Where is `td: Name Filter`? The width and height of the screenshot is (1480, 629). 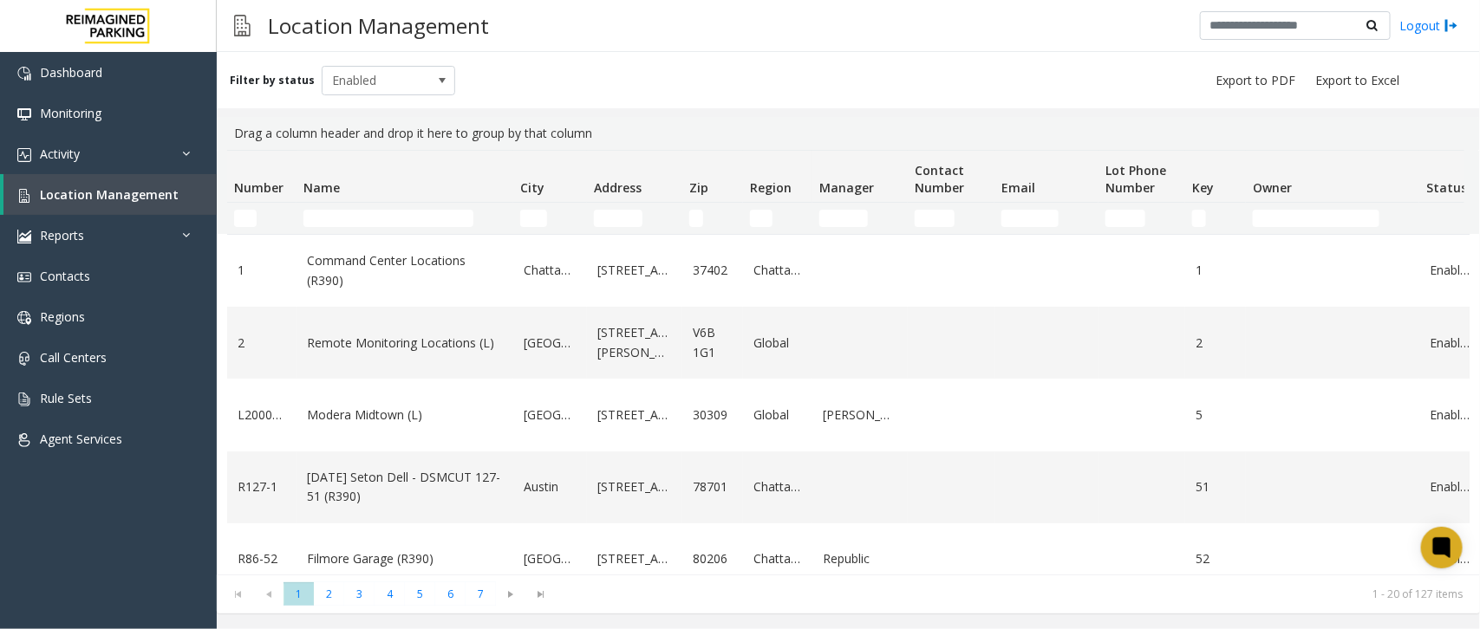
td: Name Filter is located at coordinates (405, 218).